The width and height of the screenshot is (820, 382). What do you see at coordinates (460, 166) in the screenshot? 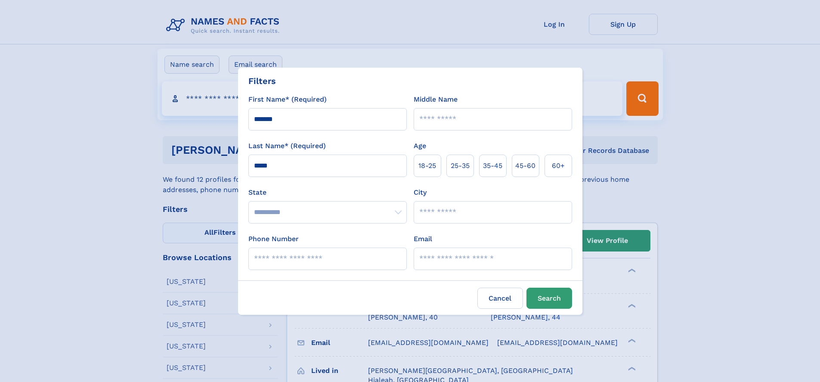
I see `span: 25‑35` at bounding box center [460, 166].